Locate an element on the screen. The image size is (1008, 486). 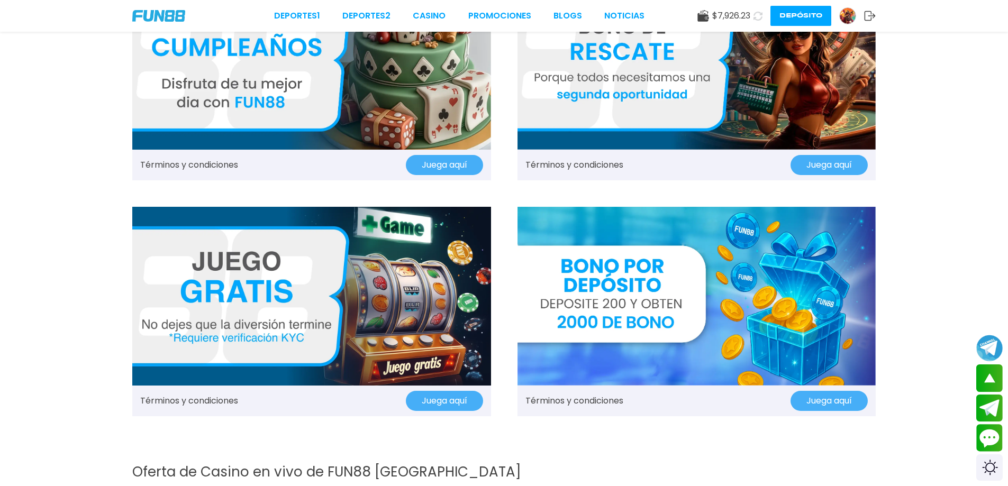
button: scroll up is located at coordinates (989, 378).